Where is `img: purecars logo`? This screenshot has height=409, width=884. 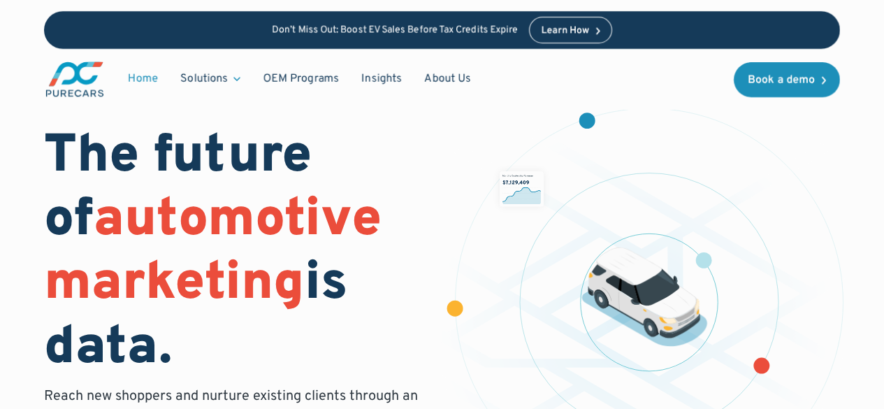
img: purecars logo is located at coordinates (75, 79).